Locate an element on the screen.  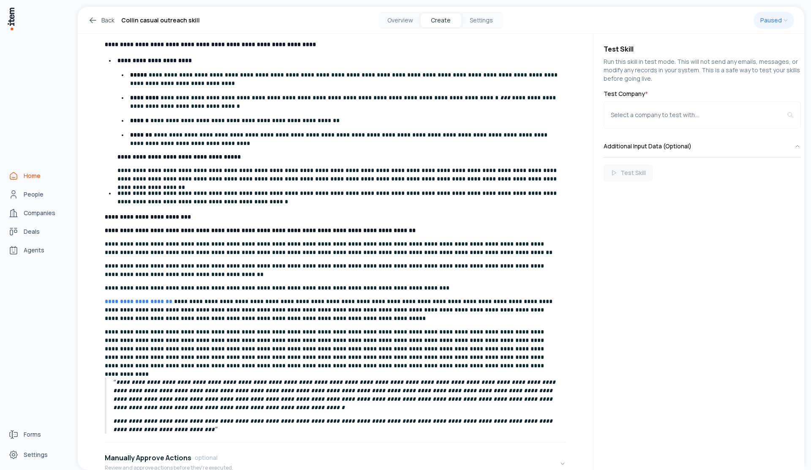
img: Item Brain Logo is located at coordinates (11, 19).